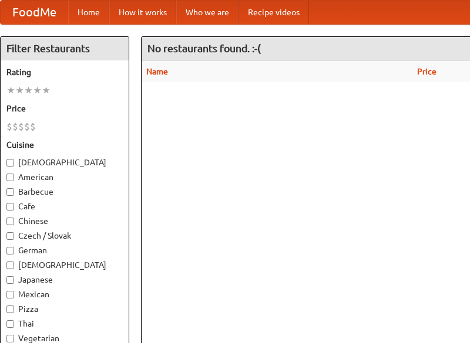 The image size is (470, 343). I want to click on input: Mexican, so click(10, 295).